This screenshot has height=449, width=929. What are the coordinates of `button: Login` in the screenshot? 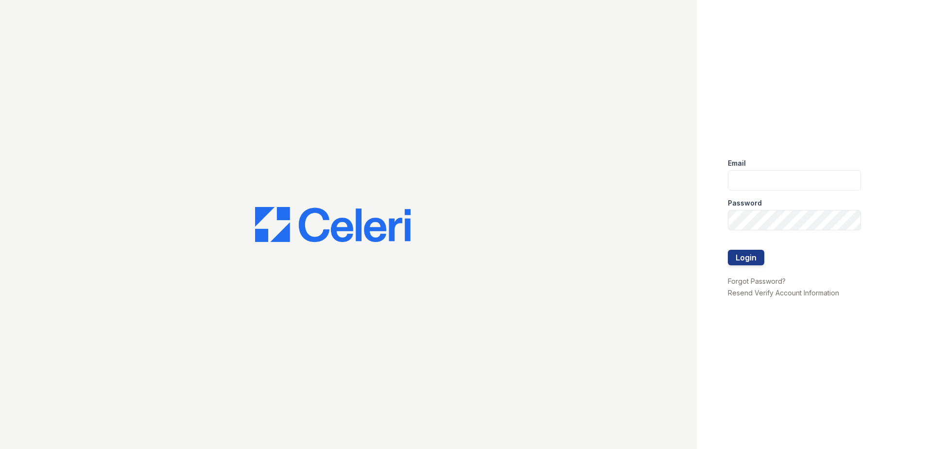 It's located at (746, 258).